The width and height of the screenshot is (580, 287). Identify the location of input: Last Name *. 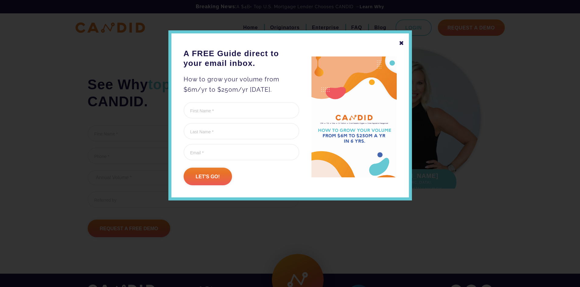
(241, 131).